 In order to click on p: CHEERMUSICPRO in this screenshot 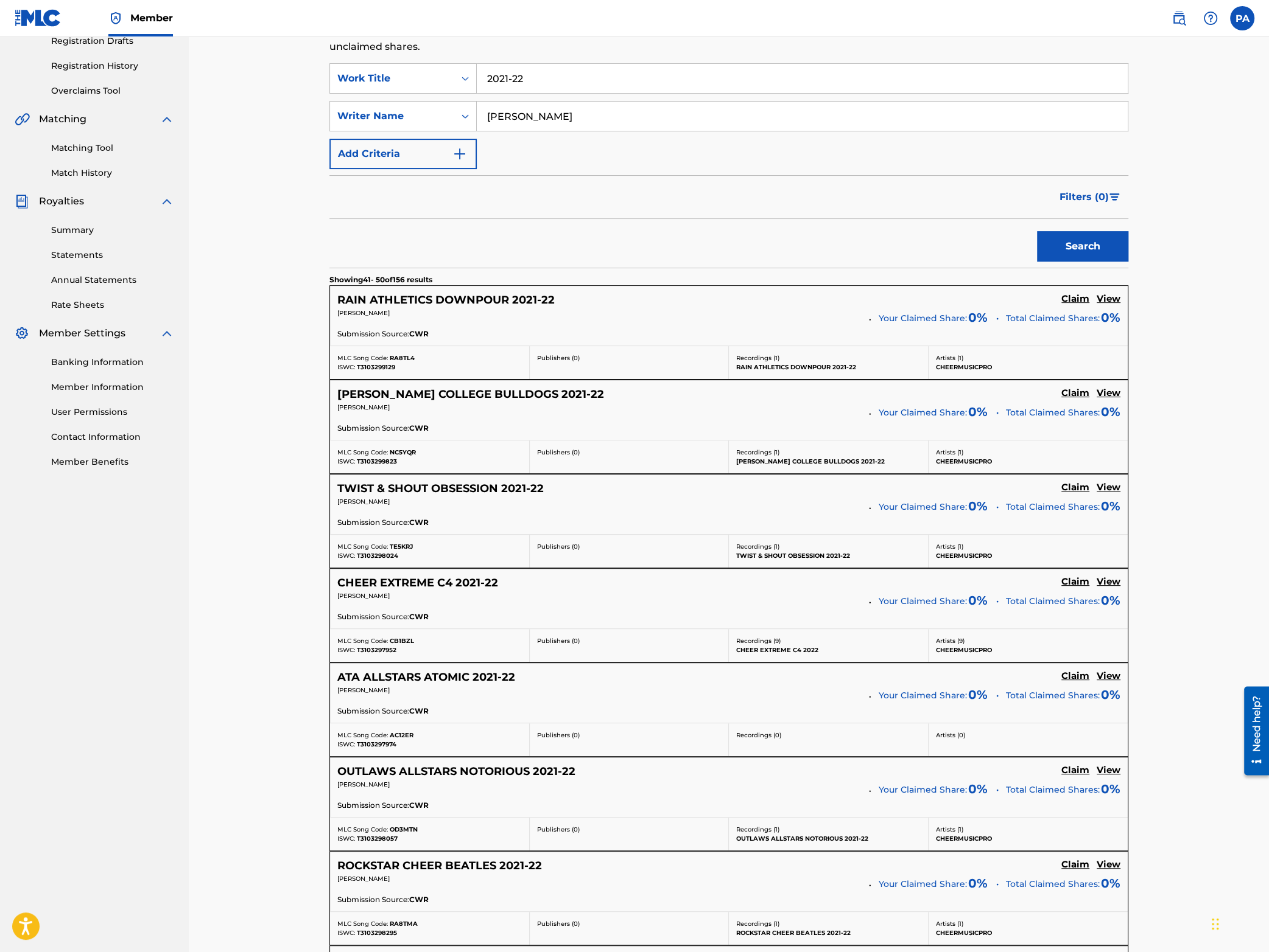, I will do `click(1028, 838)`.